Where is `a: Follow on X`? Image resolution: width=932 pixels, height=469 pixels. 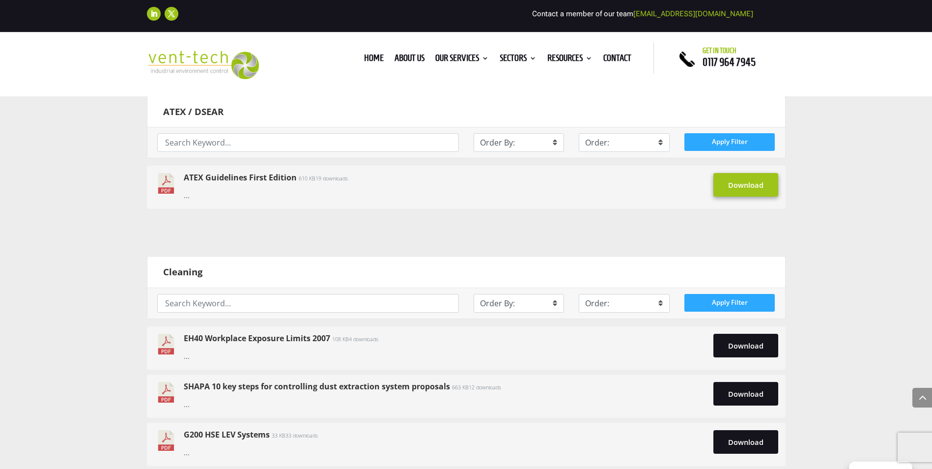 a: Follow on X is located at coordinates (171, 14).